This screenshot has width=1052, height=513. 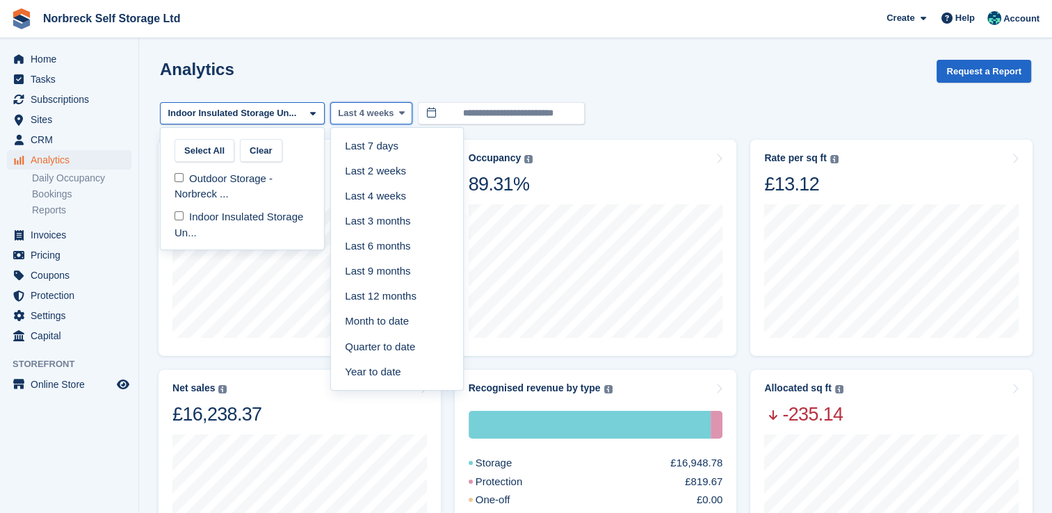 What do you see at coordinates (111, 18) in the screenshot?
I see `a: Norbreck Self Storage Ltd` at bounding box center [111, 18].